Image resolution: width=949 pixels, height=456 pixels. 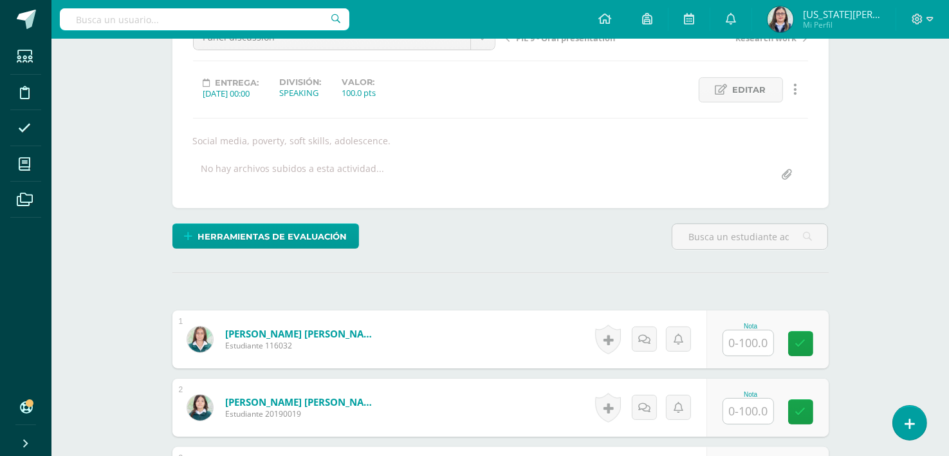 What do you see at coordinates (359, 82) in the screenshot?
I see `label: Valor:` at bounding box center [359, 82].